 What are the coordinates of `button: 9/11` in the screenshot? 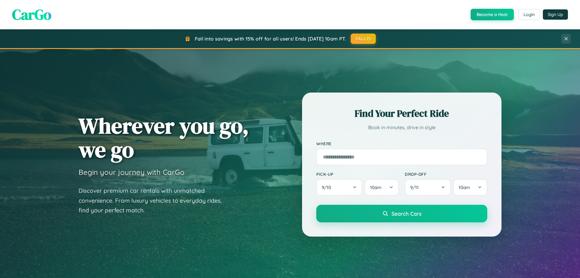 It's located at (428, 187).